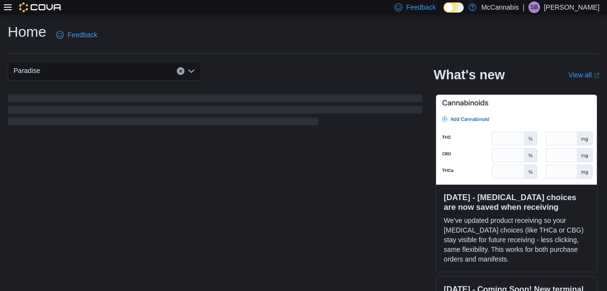 This screenshot has height=291, width=607. I want to click on img: Cova, so click(41, 7).